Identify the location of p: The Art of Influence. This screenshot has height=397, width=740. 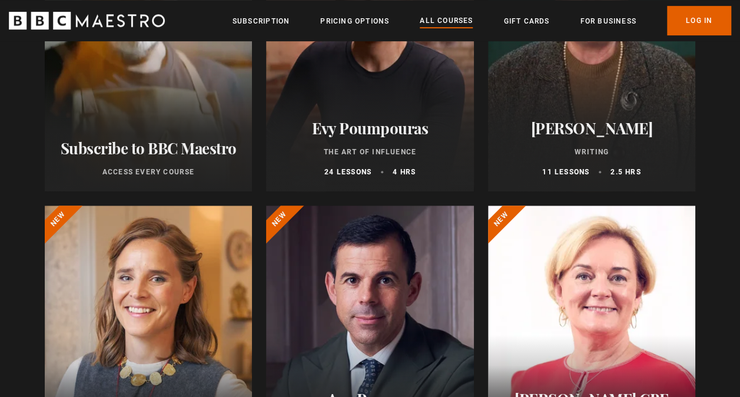
(370, 152).